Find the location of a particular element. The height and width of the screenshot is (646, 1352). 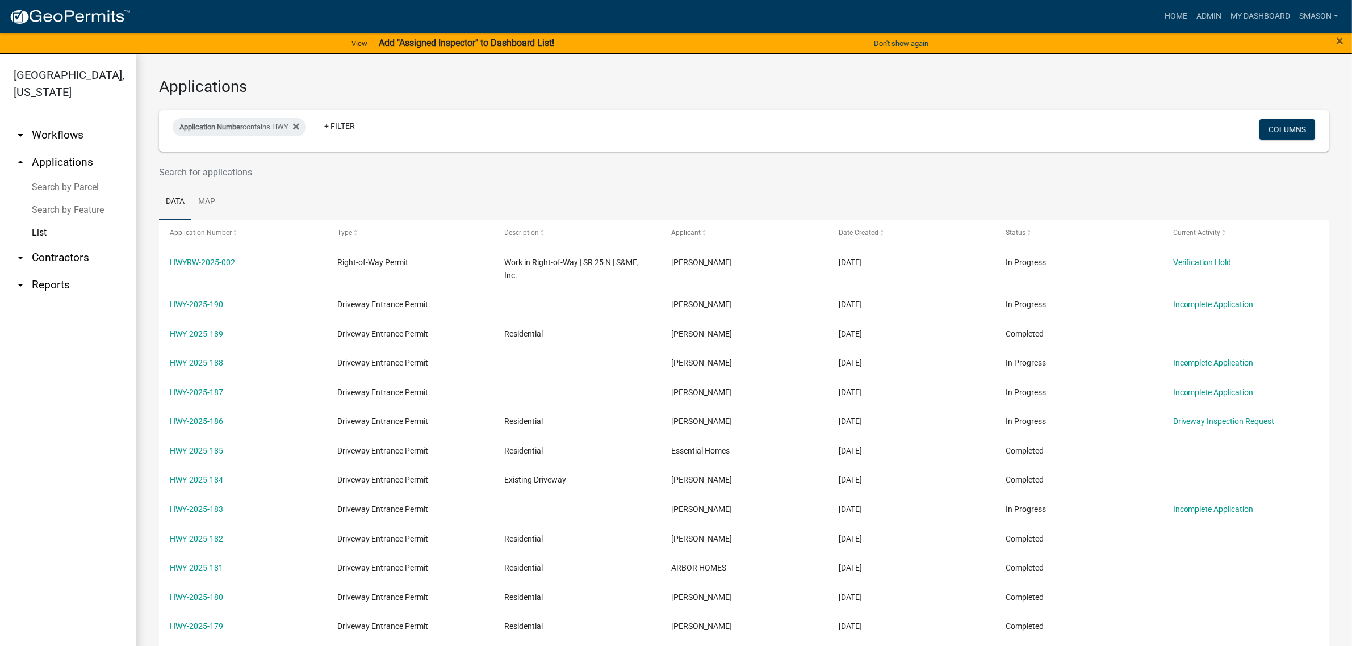

h3: Applications is located at coordinates (744, 87).